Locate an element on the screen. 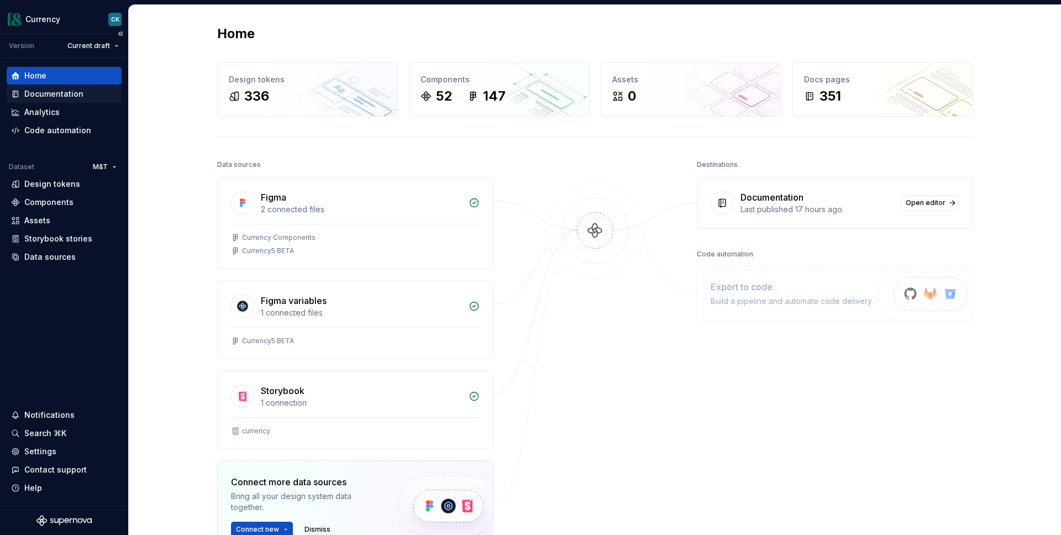  button: Notifications is located at coordinates (64, 415).